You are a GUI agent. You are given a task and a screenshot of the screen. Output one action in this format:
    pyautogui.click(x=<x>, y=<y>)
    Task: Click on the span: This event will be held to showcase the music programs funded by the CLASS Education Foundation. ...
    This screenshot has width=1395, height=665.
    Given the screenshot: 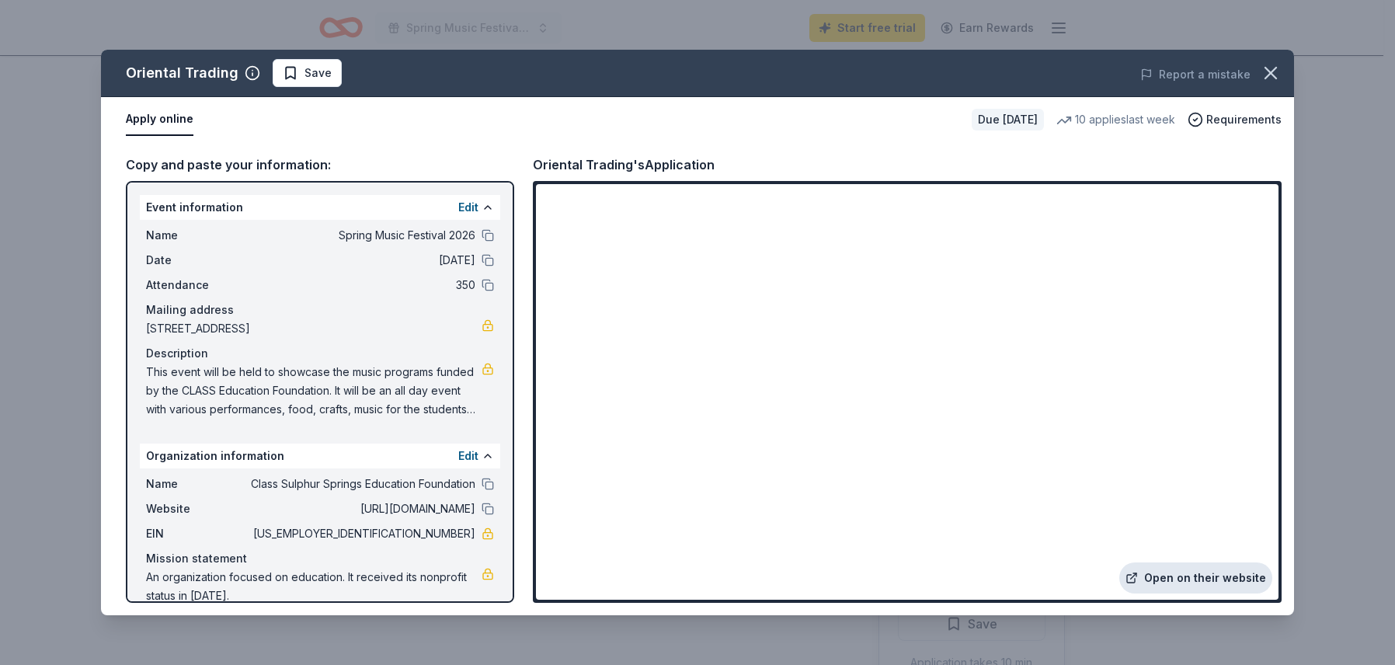 What is the action you would take?
    pyautogui.click(x=314, y=391)
    